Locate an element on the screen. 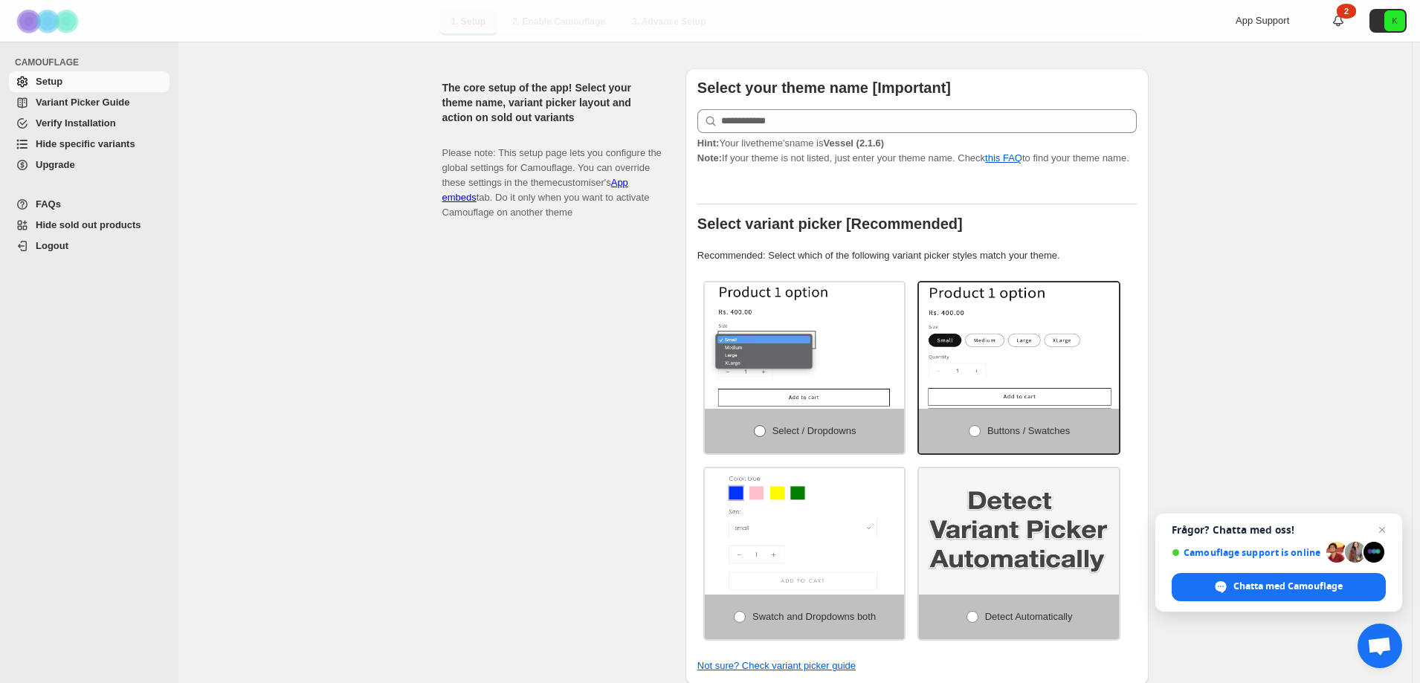 The image size is (1420, 683). a: Not sure? Check variant picker guide is located at coordinates (776, 665).